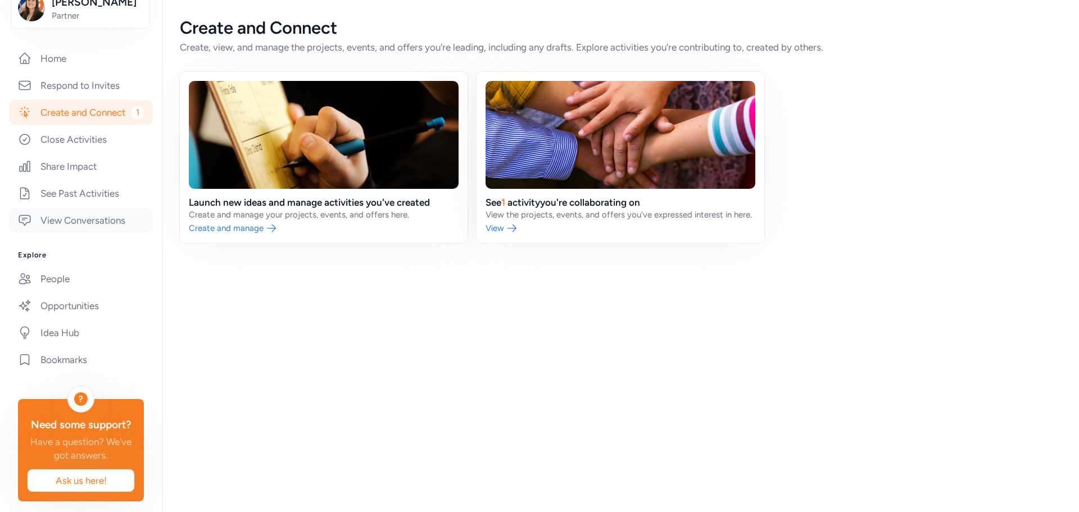  What do you see at coordinates (81, 112) in the screenshot?
I see `a: Create and Connect1` at bounding box center [81, 112].